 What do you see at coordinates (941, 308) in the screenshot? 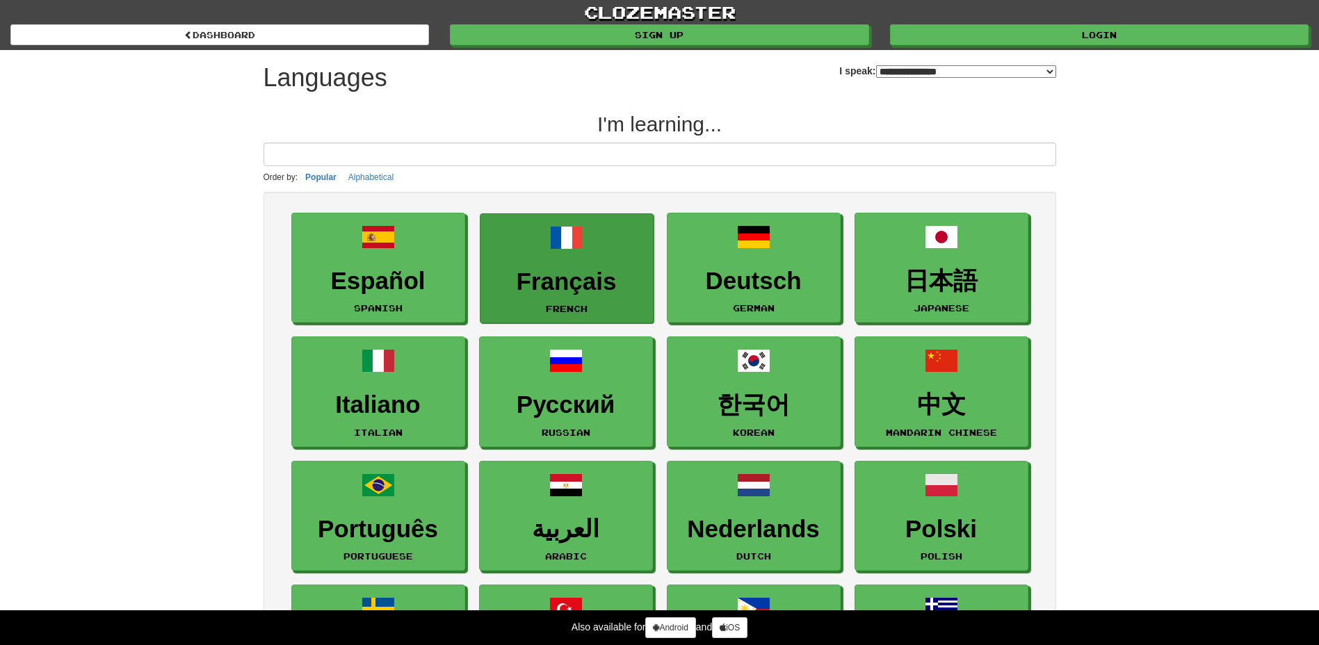
I see `small: Japanese` at bounding box center [941, 308].